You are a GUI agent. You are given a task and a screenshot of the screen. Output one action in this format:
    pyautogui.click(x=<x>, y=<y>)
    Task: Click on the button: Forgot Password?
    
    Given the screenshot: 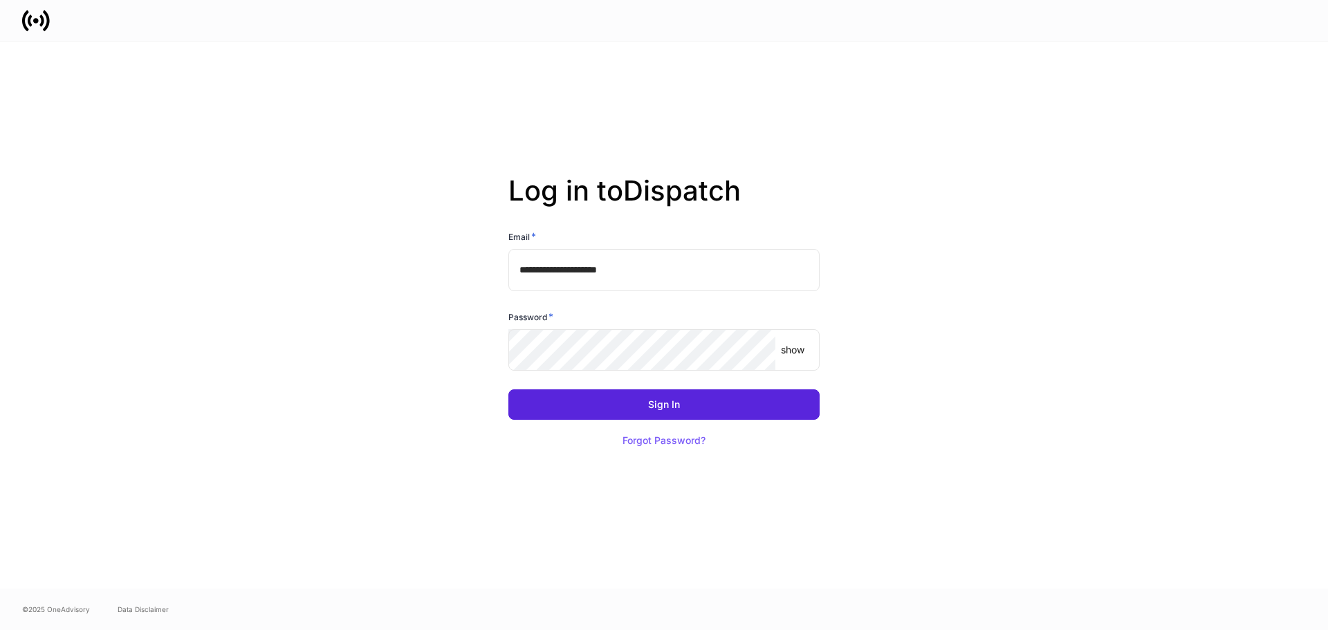 What is the action you would take?
    pyautogui.click(x=664, y=441)
    